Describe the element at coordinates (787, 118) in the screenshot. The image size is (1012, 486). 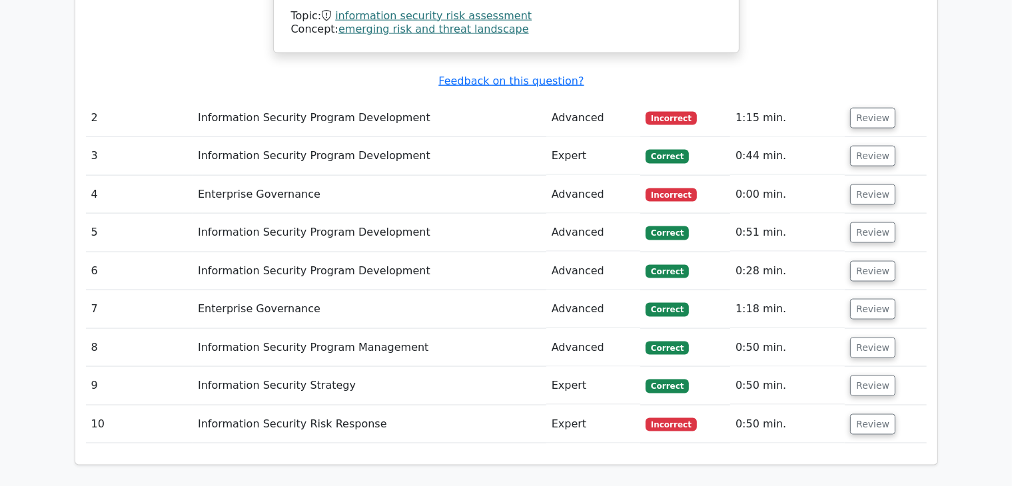
I see `td: 1:15 min.` at that location.